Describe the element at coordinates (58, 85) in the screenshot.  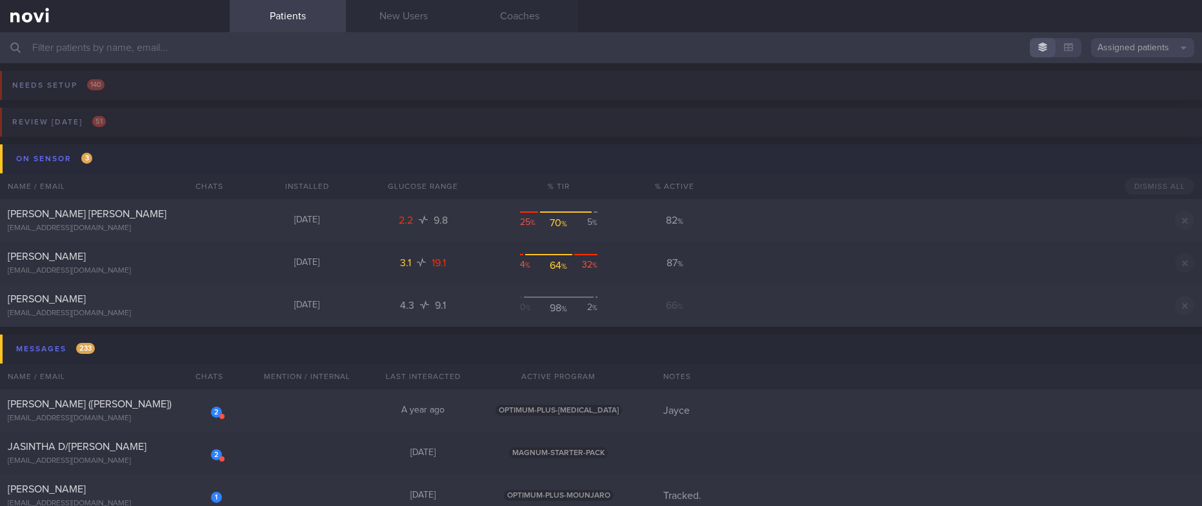
I see `div: Needs setup` at that location.